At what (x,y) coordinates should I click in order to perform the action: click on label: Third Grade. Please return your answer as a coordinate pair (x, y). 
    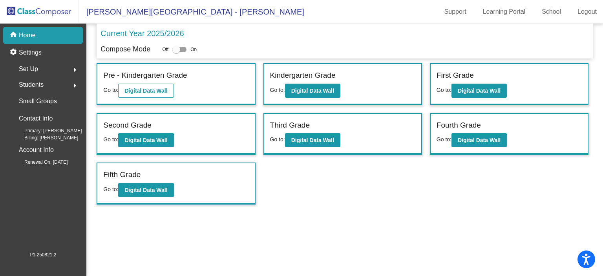
    Looking at the image, I should click on (290, 125).